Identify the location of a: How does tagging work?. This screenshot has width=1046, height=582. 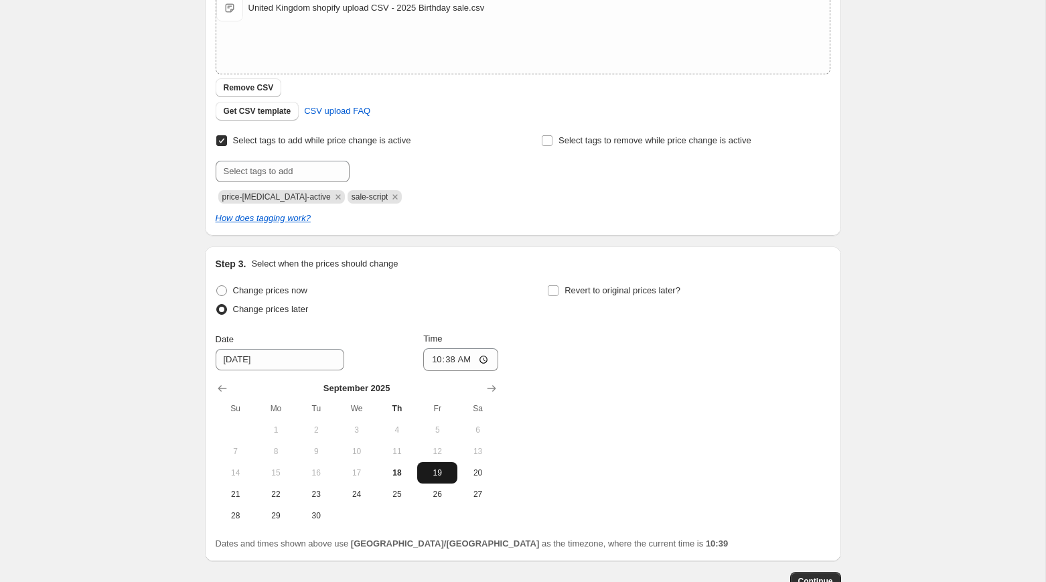
(263, 218).